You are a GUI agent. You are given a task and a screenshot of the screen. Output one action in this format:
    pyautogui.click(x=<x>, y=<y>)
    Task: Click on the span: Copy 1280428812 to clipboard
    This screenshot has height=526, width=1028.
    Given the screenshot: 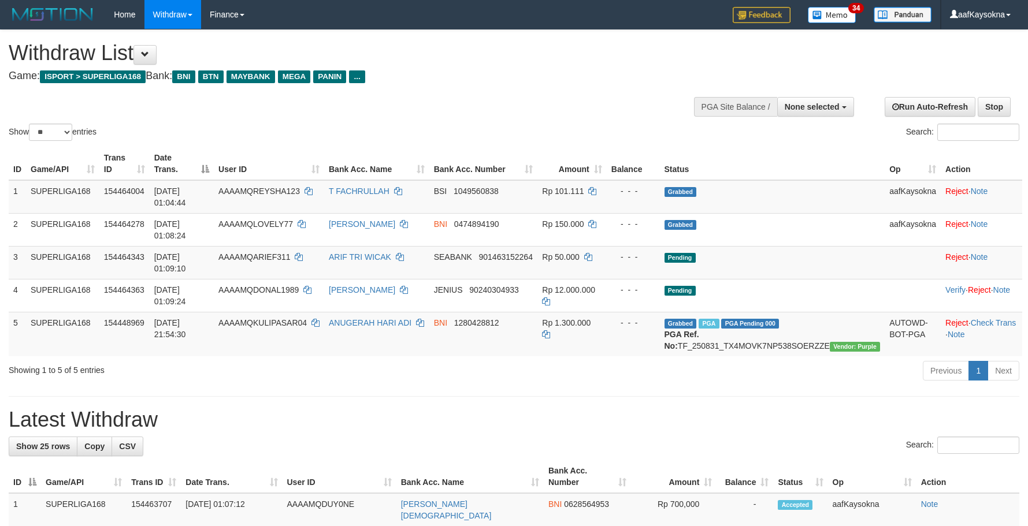 What is the action you would take?
    pyautogui.click(x=477, y=323)
    